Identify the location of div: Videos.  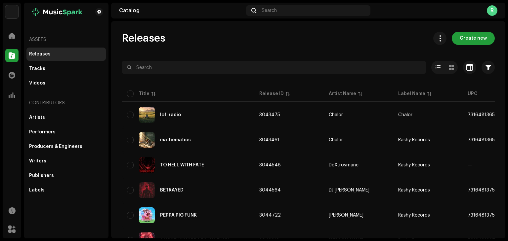
(37, 83).